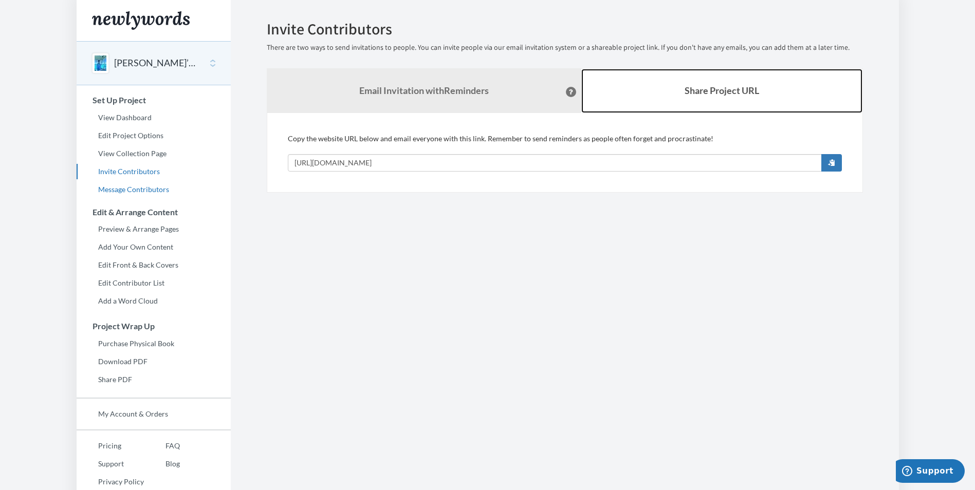 Image resolution: width=975 pixels, height=490 pixels. I want to click on h3: Set Up Project, so click(154, 100).